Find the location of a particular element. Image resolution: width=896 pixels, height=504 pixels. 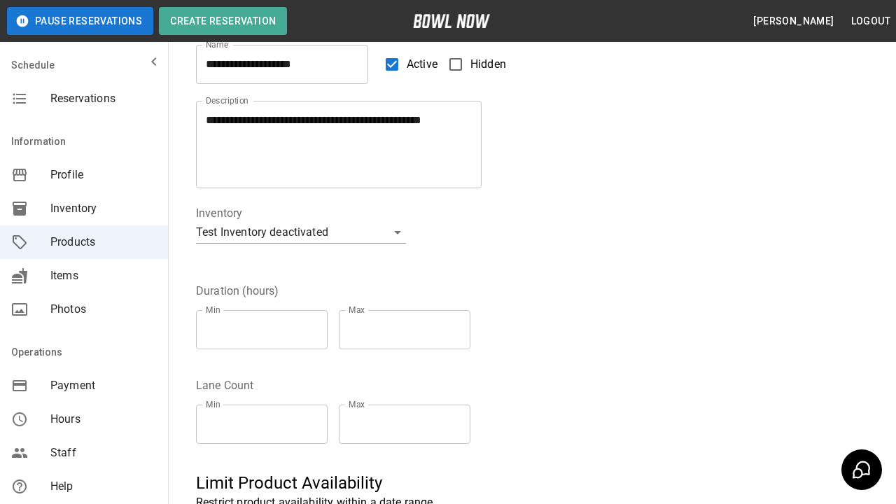

button: Logout is located at coordinates (871, 21).